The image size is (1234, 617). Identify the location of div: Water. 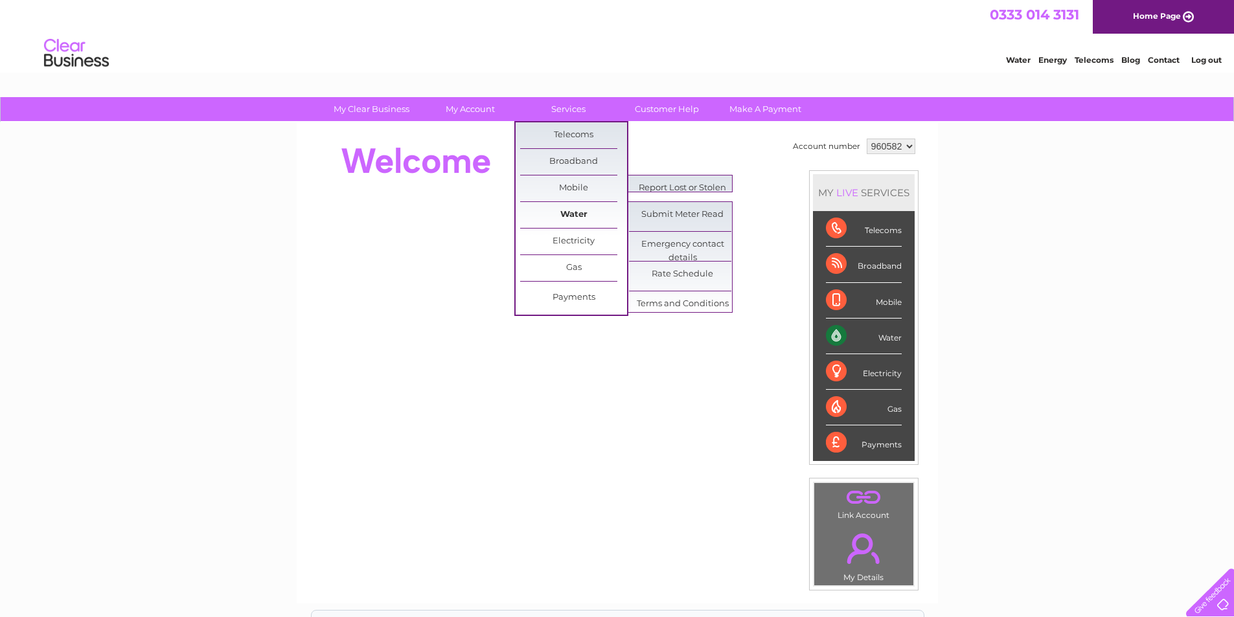
(864, 336).